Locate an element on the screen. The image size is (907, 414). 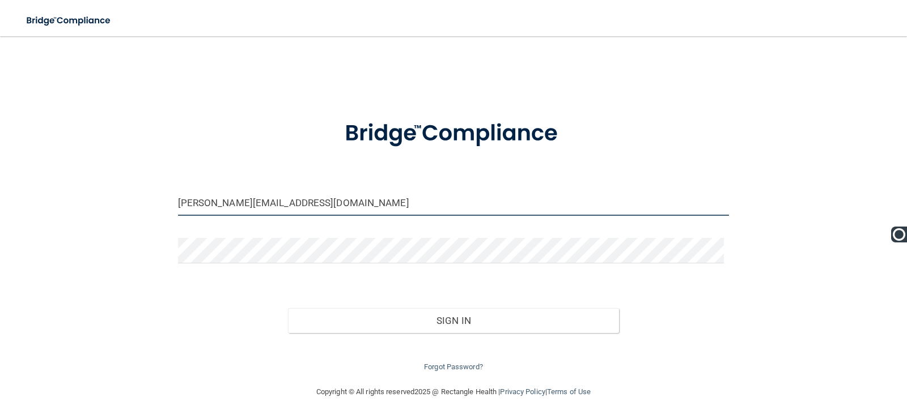
input: Email is located at coordinates (453, 203).